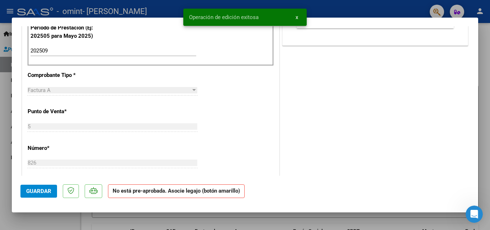 This screenshot has width=490, height=230. Describe the element at coordinates (297, 17) in the screenshot. I see `button: x` at that location.